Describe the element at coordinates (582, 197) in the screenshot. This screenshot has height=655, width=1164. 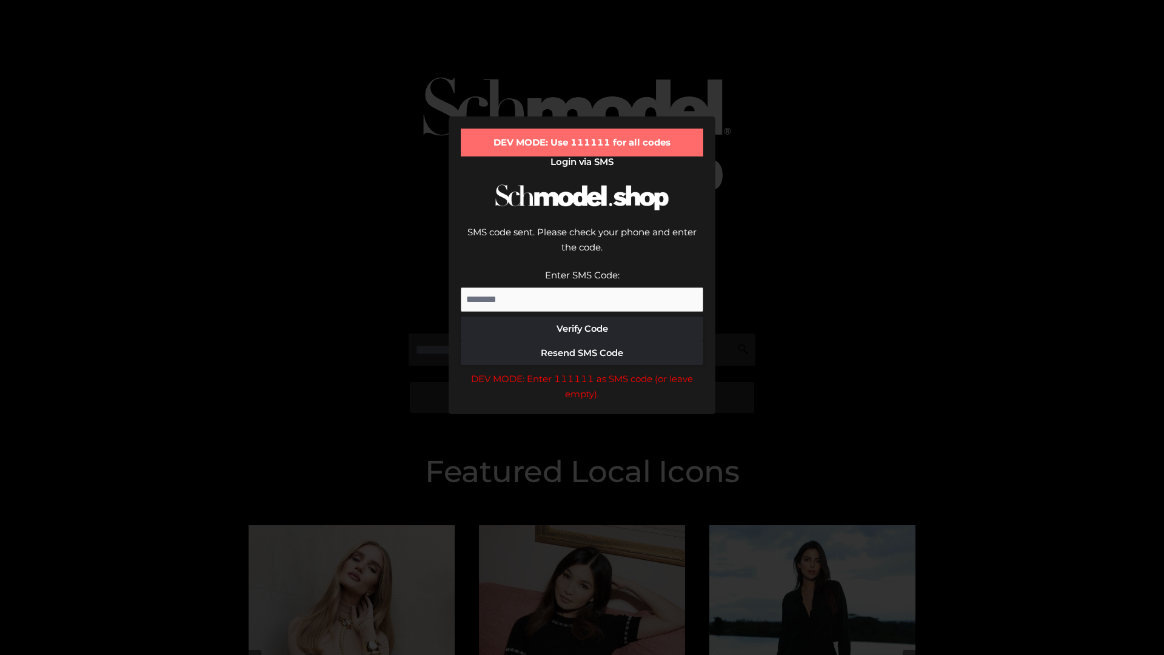
I see `img: Schmodel Logo` at that location.